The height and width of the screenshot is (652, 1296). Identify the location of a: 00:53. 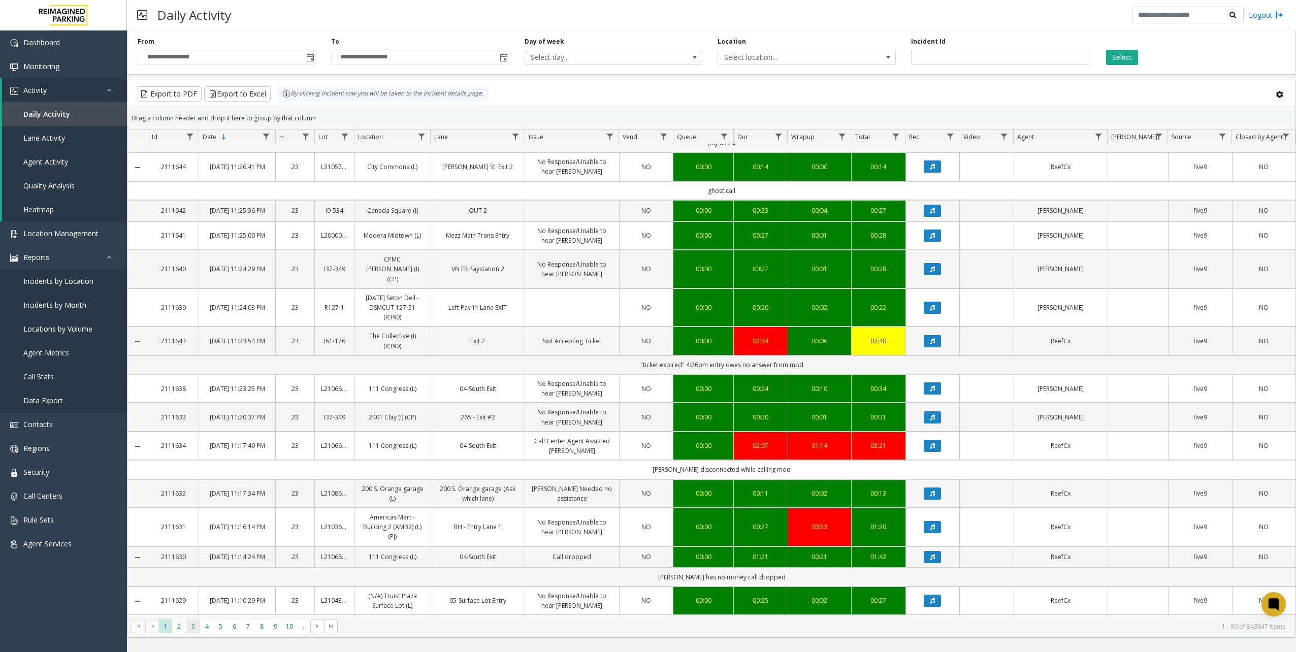
(819, 527).